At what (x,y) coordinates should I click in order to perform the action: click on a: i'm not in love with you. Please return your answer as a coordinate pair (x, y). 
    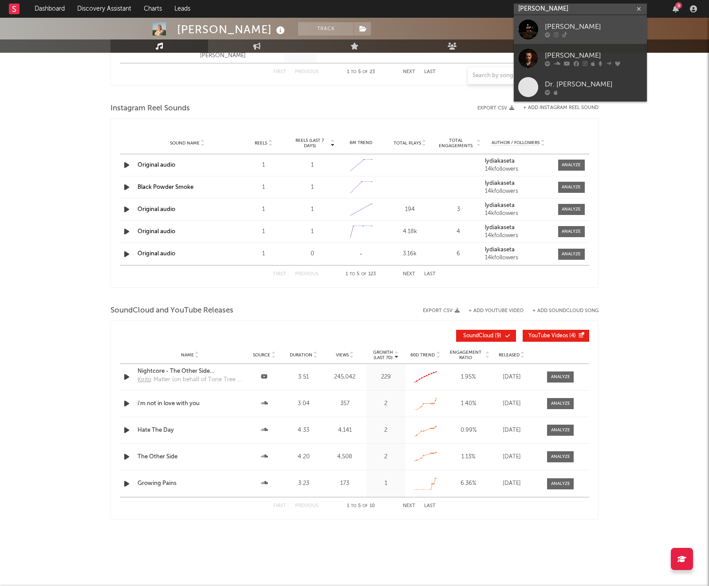
    Looking at the image, I should click on (190, 404).